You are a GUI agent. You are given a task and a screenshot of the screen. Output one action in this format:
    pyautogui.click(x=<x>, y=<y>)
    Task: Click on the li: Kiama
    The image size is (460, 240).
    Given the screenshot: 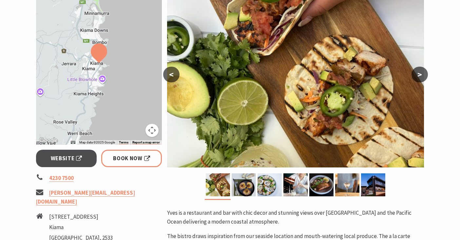 What is the action you would take?
    pyautogui.click(x=81, y=227)
    